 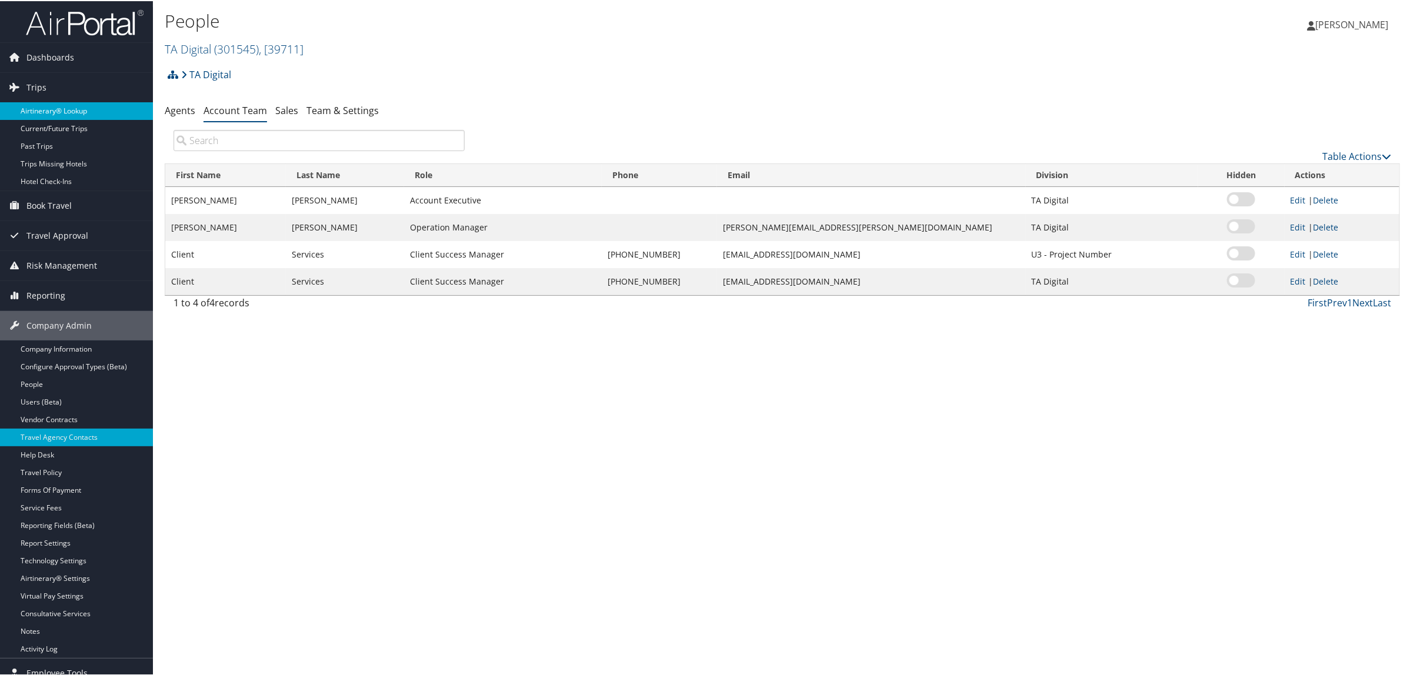 What do you see at coordinates (36, 86) in the screenshot?
I see `span: Trips` at bounding box center [36, 86].